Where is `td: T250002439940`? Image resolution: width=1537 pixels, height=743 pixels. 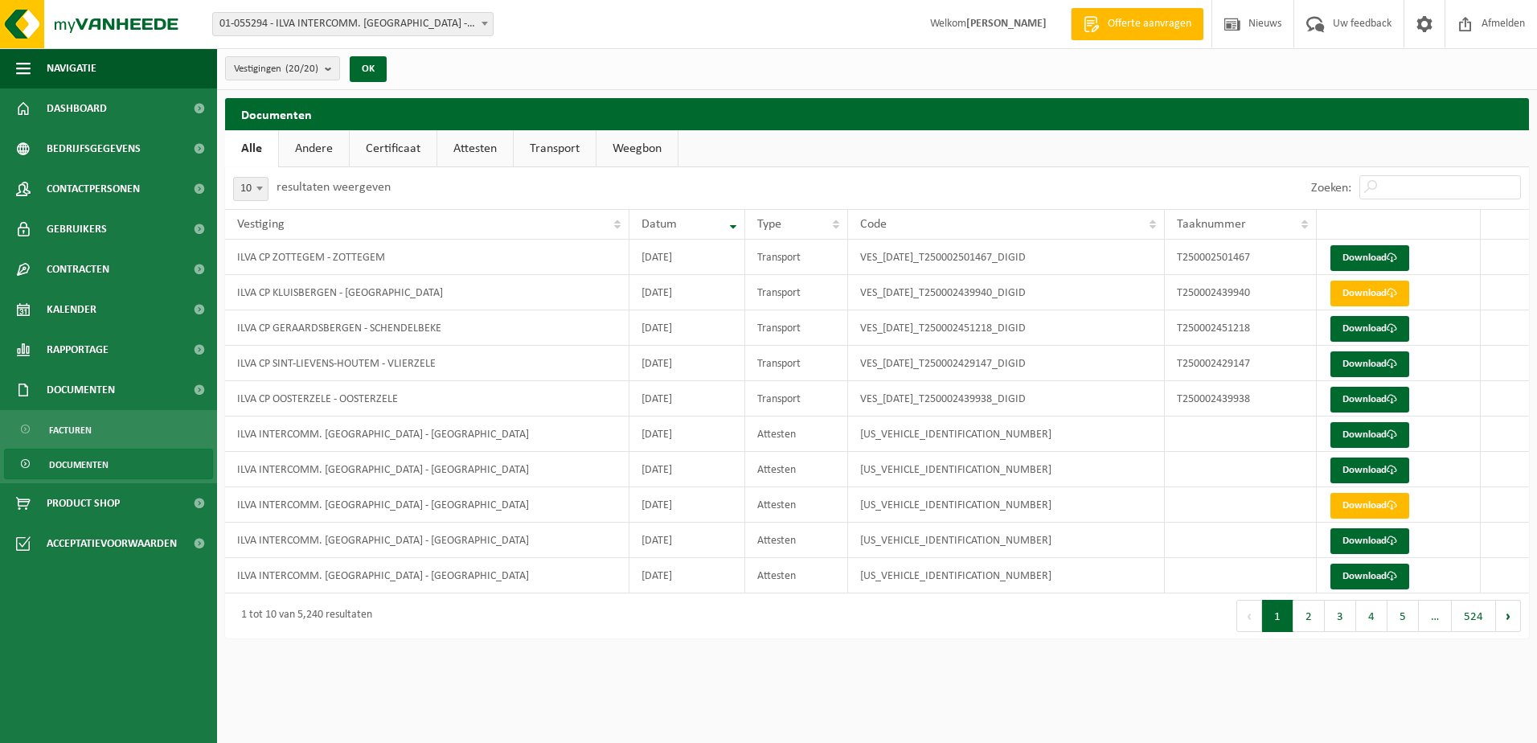 td: T250002439940 is located at coordinates (1240, 293).